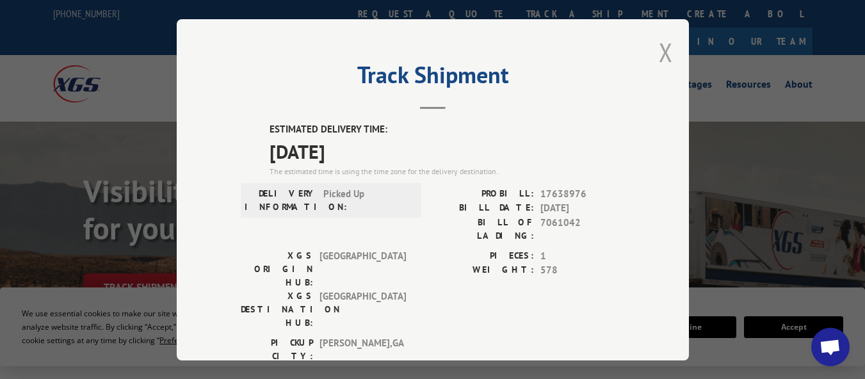  I want to click on label: DELIVERY INFORMATION:, so click(280, 200).